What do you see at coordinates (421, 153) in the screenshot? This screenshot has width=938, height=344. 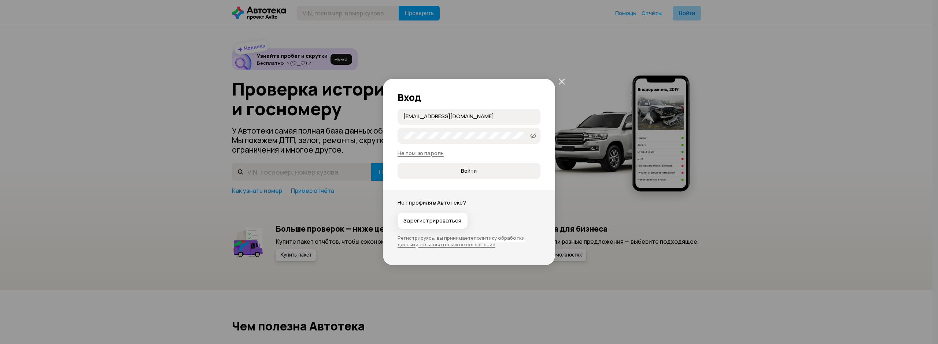 I see `a: Не помню пароль` at bounding box center [421, 153].